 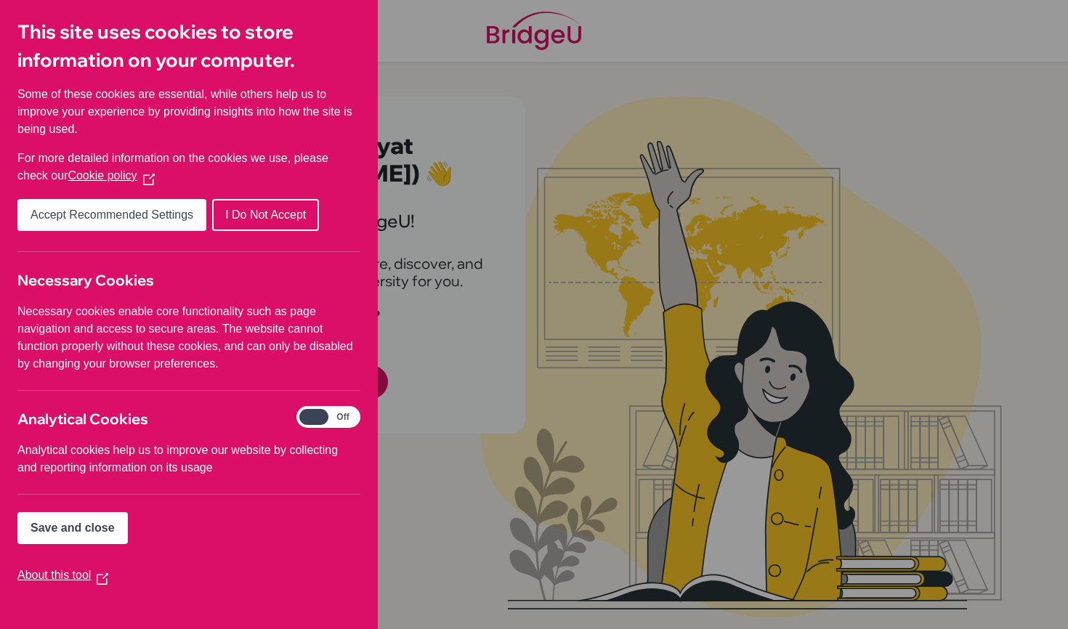 I want to click on span: Cookie policy, so click(x=102, y=175).